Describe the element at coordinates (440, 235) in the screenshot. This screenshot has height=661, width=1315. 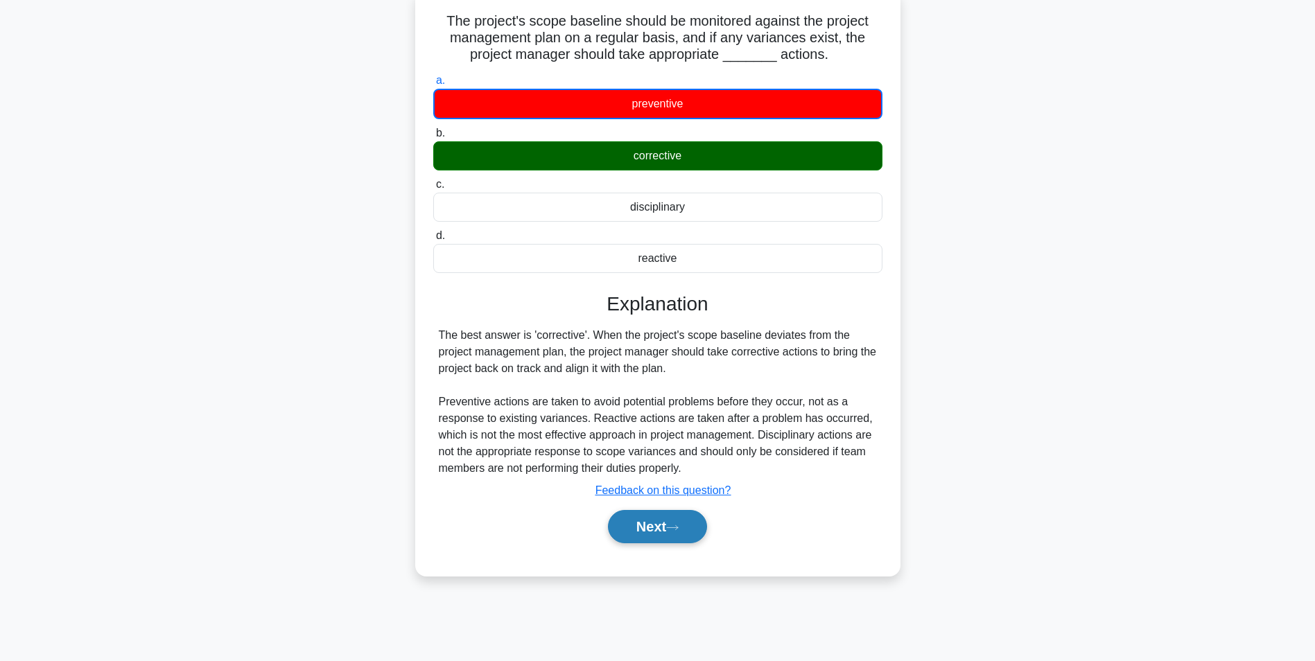
I see `span: d.` at that location.